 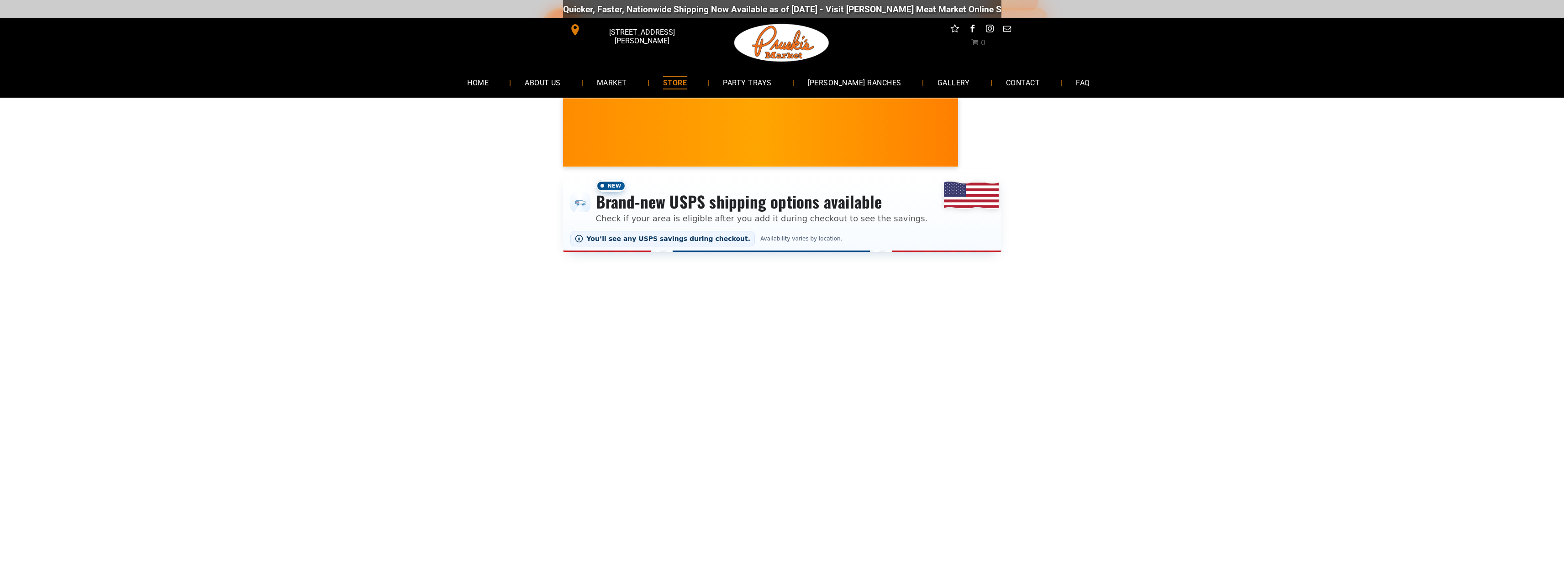 I want to click on a: Social network, so click(x=955, y=30).